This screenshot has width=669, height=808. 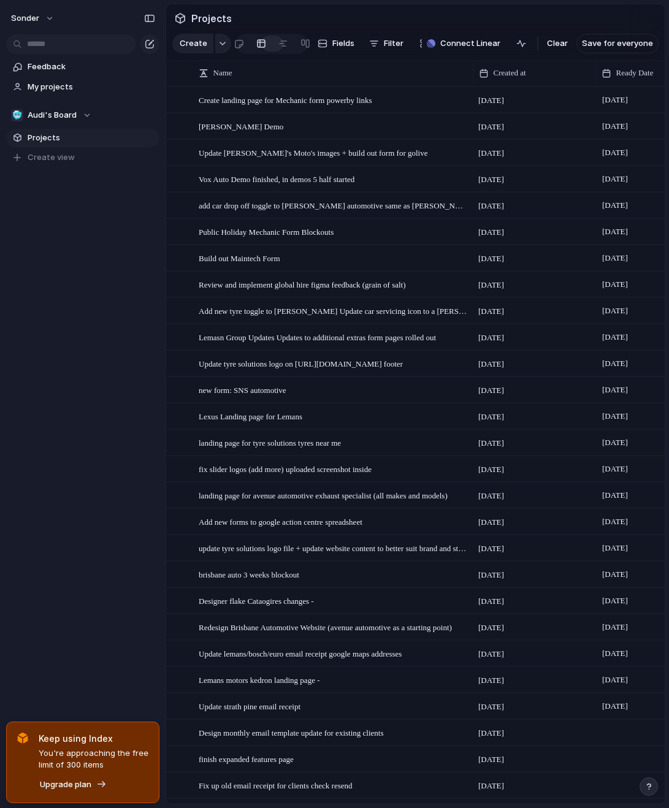 What do you see at coordinates (280, 521) in the screenshot?
I see `span: Add new forms to google action centre spreadsheet` at bounding box center [280, 521].